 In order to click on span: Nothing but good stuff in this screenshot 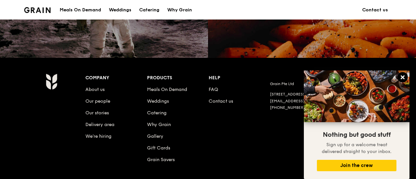, I will do `click(356, 135)`.